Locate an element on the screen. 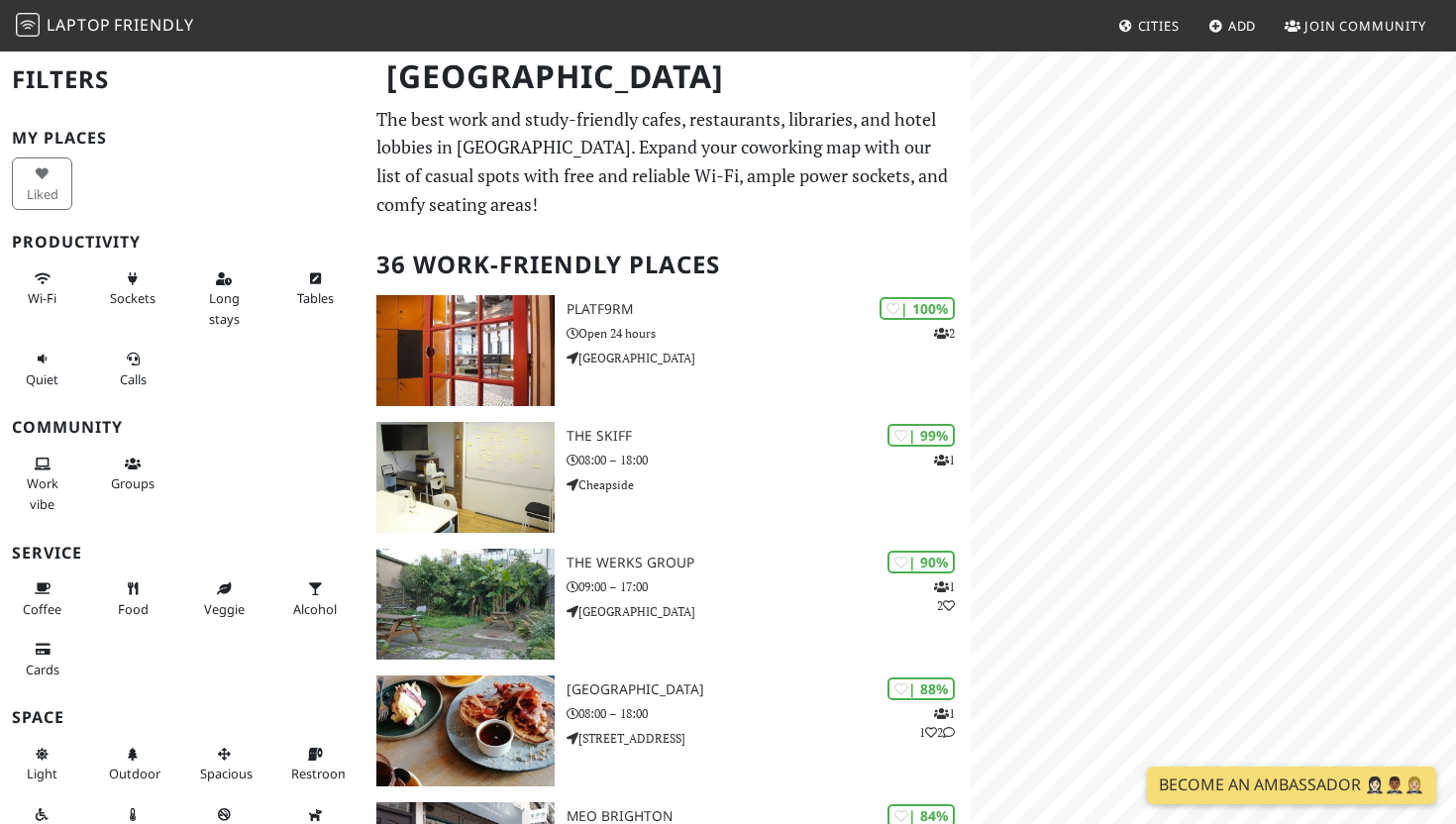 The width and height of the screenshot is (1456, 824). a: Become an Ambassador 🤵🏻‍♀️🤵🏾‍♂️🤵🏼‍♀️ is located at coordinates (1291, 785).